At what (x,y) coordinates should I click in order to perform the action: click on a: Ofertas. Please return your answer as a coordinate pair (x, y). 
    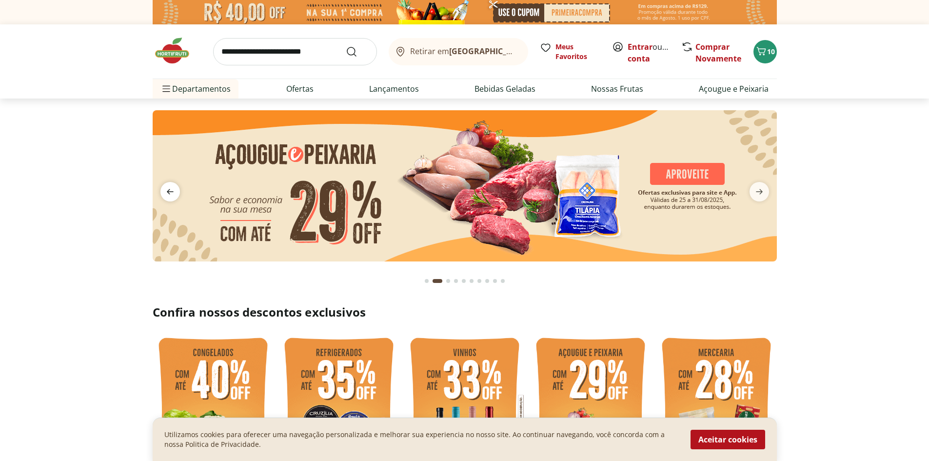
    Looking at the image, I should click on (300, 89).